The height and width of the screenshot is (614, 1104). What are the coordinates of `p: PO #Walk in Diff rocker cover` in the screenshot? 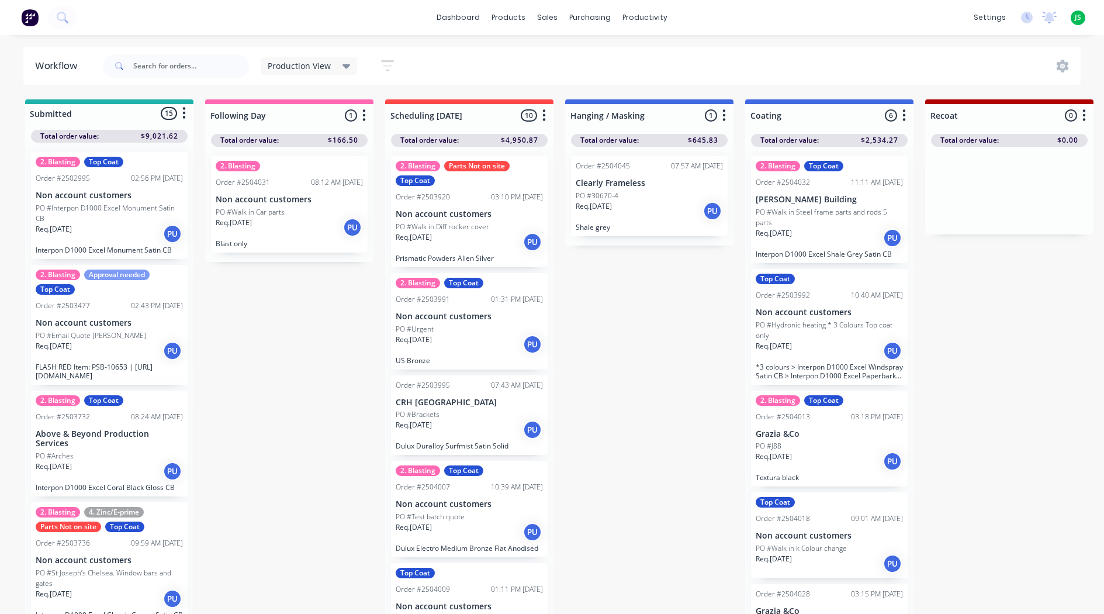 It's located at (442, 227).